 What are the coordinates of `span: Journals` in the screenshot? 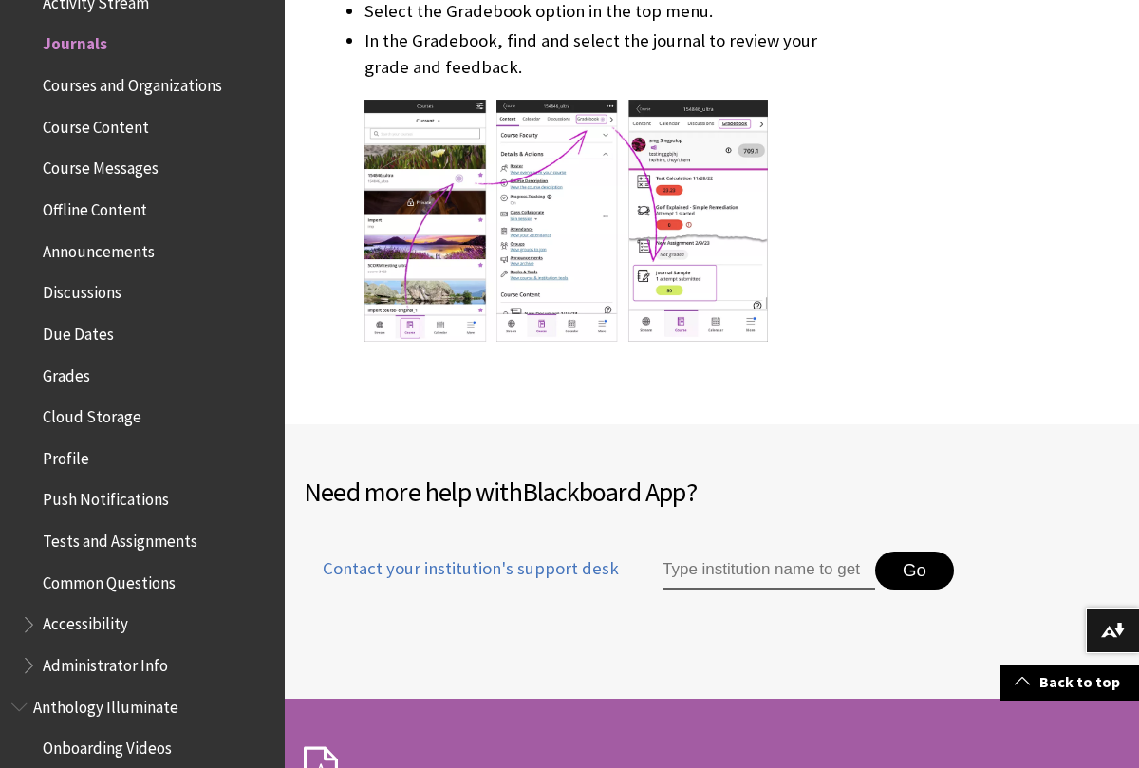 It's located at (75, 41).